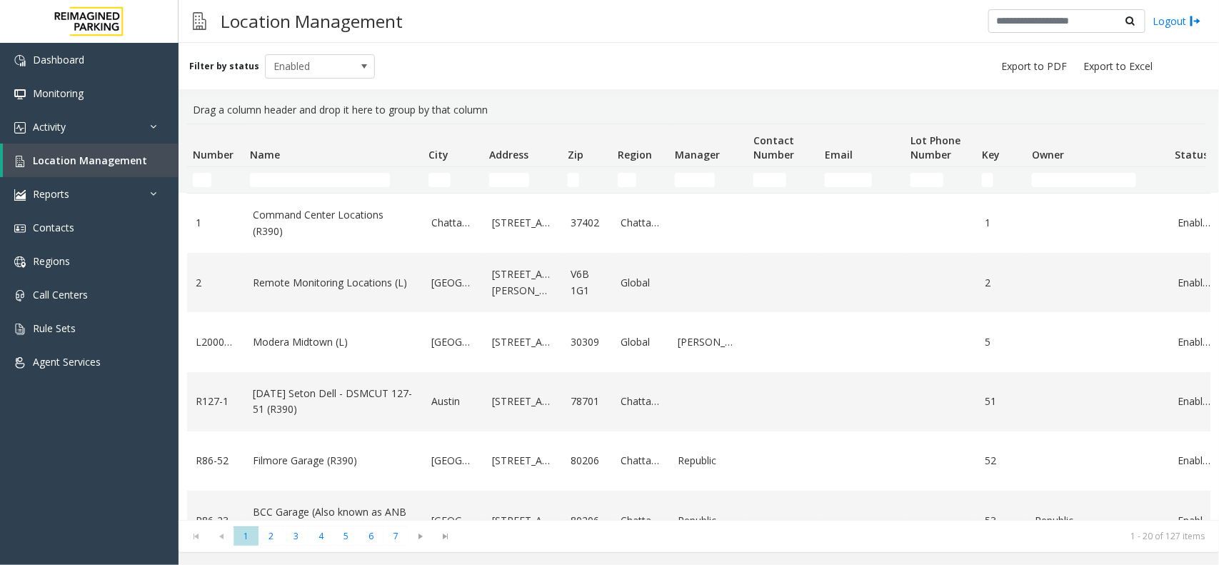 Image resolution: width=1219 pixels, height=565 pixels. Describe the element at coordinates (1034, 66) in the screenshot. I see `button: Export to PDF` at that location.